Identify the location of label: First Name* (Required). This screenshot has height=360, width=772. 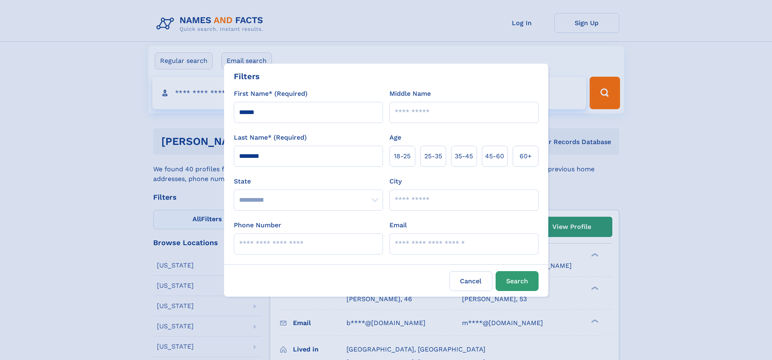
(271, 94).